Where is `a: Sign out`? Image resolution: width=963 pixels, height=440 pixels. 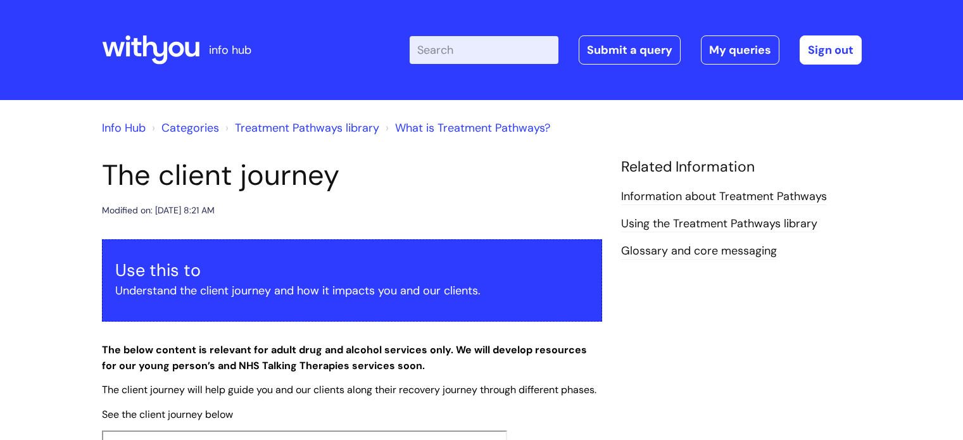 a: Sign out is located at coordinates (830, 50).